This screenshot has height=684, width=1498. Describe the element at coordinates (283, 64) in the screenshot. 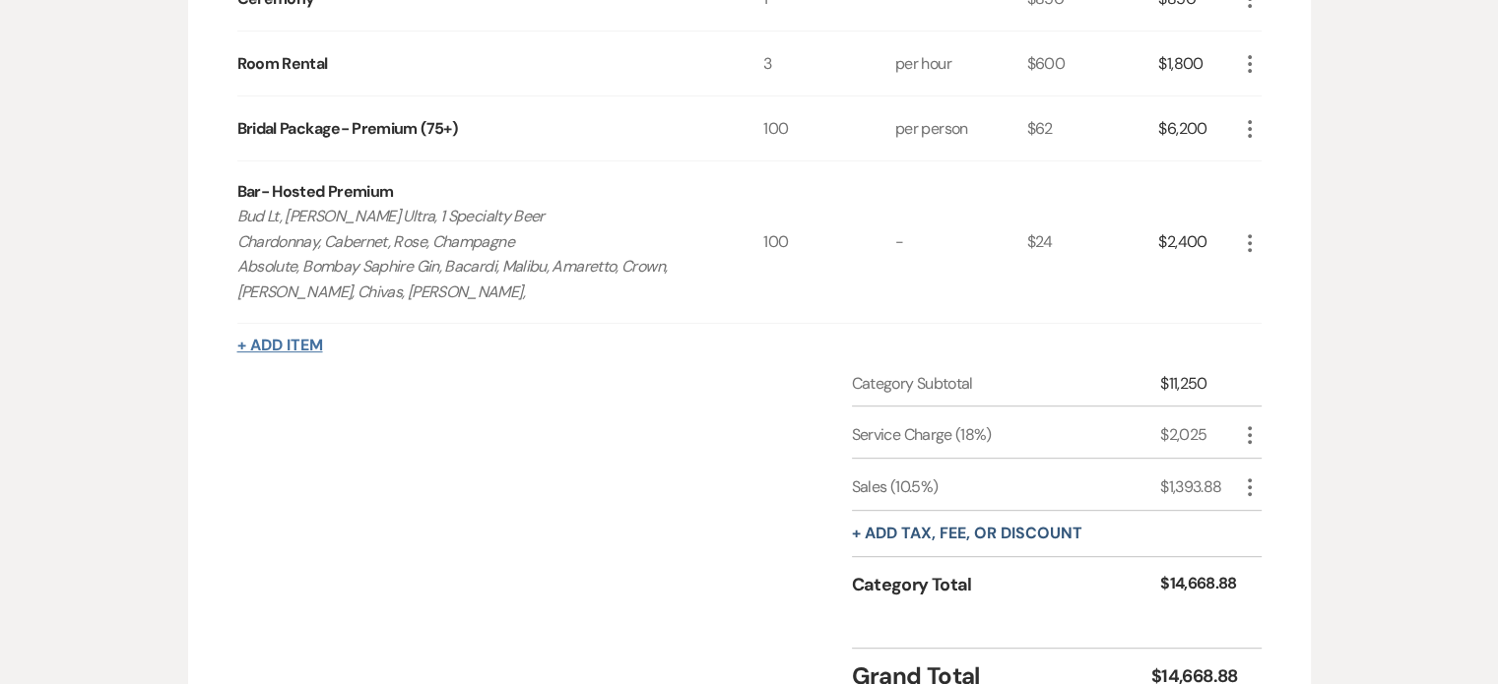

I see `div: Room Rental` at that location.